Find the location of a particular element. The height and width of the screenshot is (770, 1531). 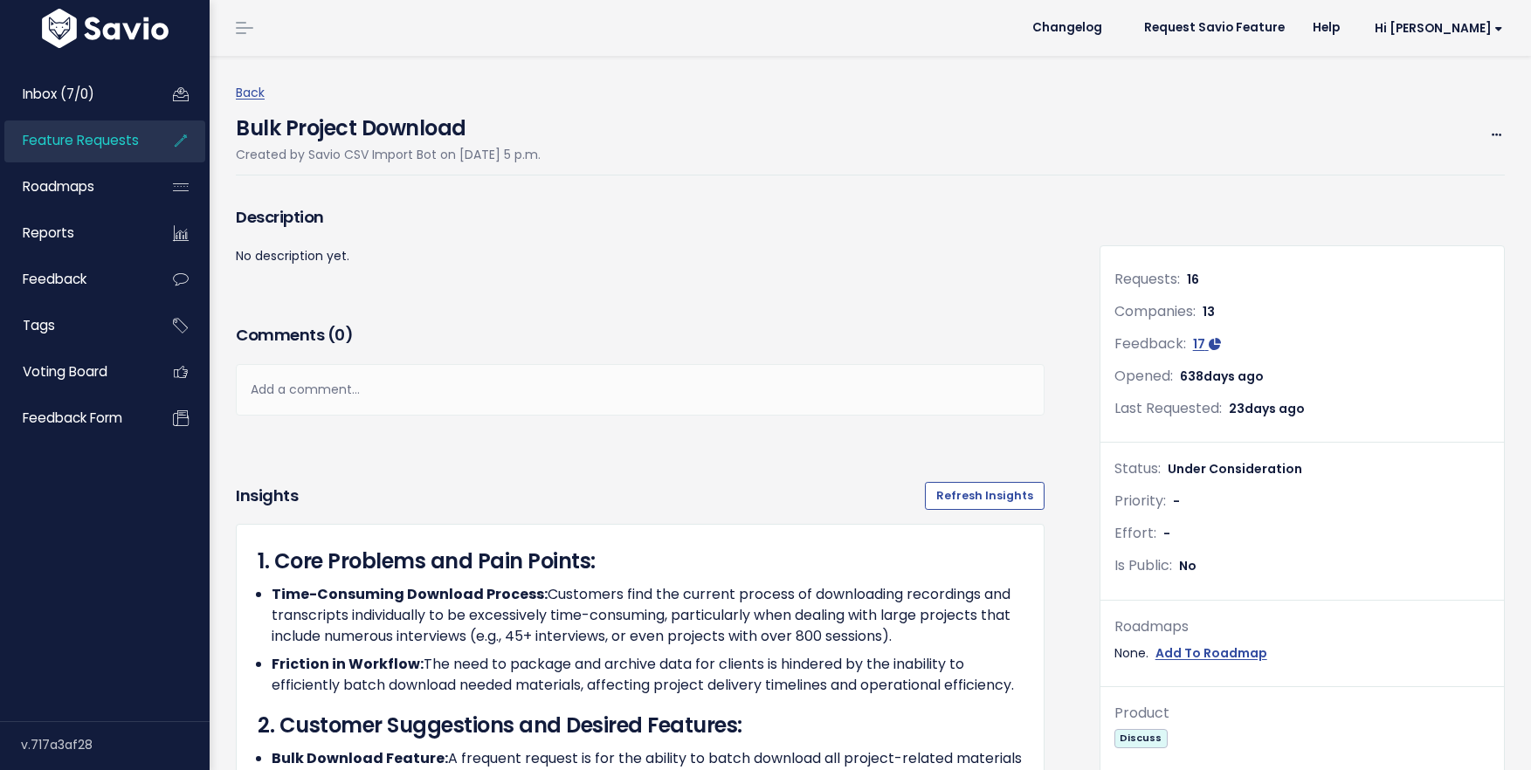

span: Feedback is located at coordinates (54, 279).